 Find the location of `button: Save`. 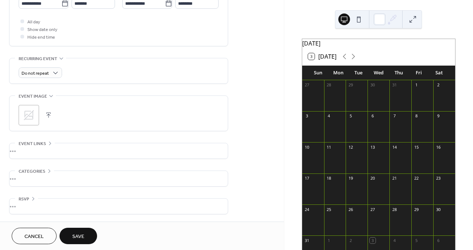

button: Save is located at coordinates (78, 236).